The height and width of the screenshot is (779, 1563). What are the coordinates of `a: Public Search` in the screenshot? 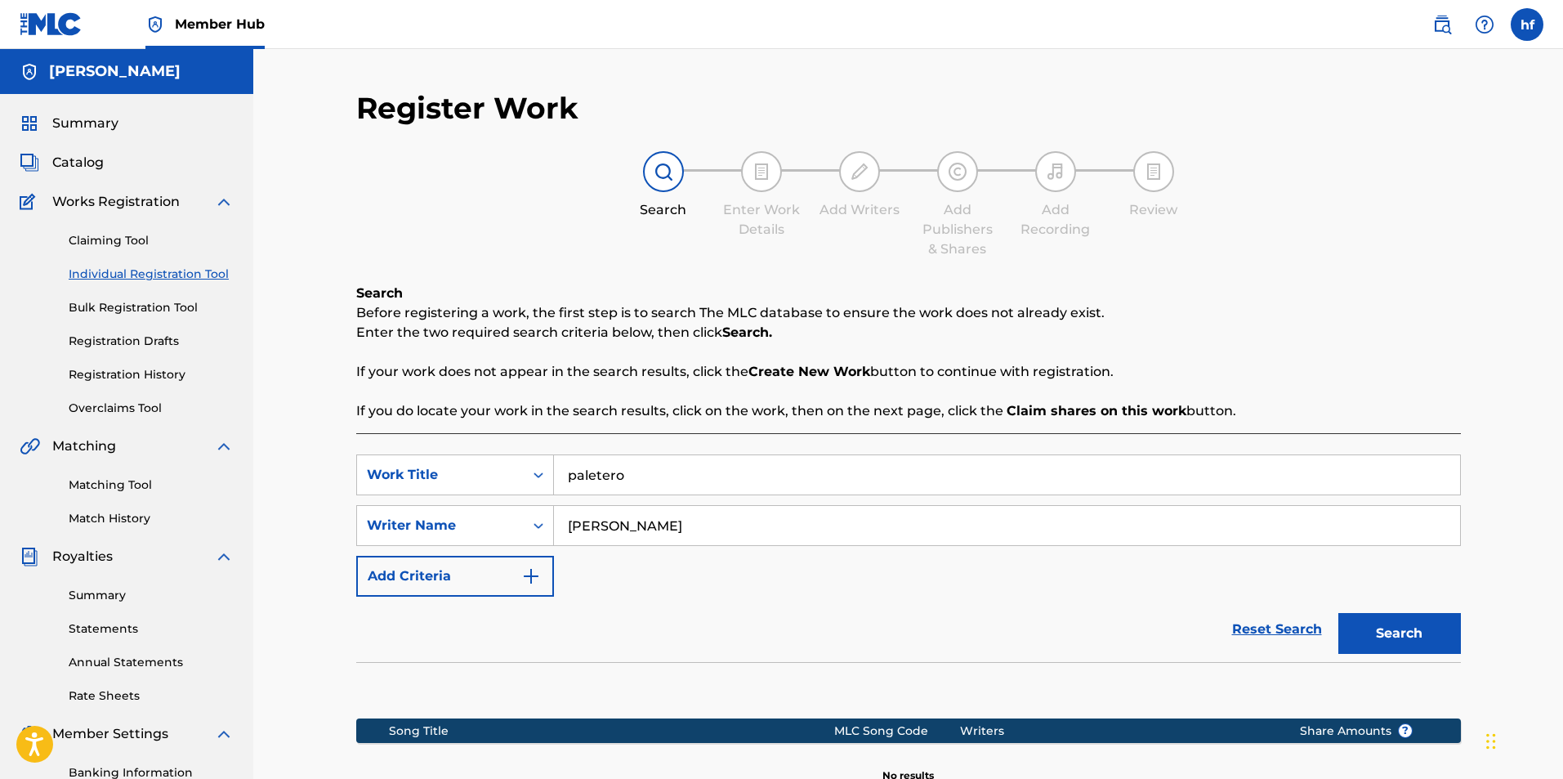 It's located at (1442, 25).